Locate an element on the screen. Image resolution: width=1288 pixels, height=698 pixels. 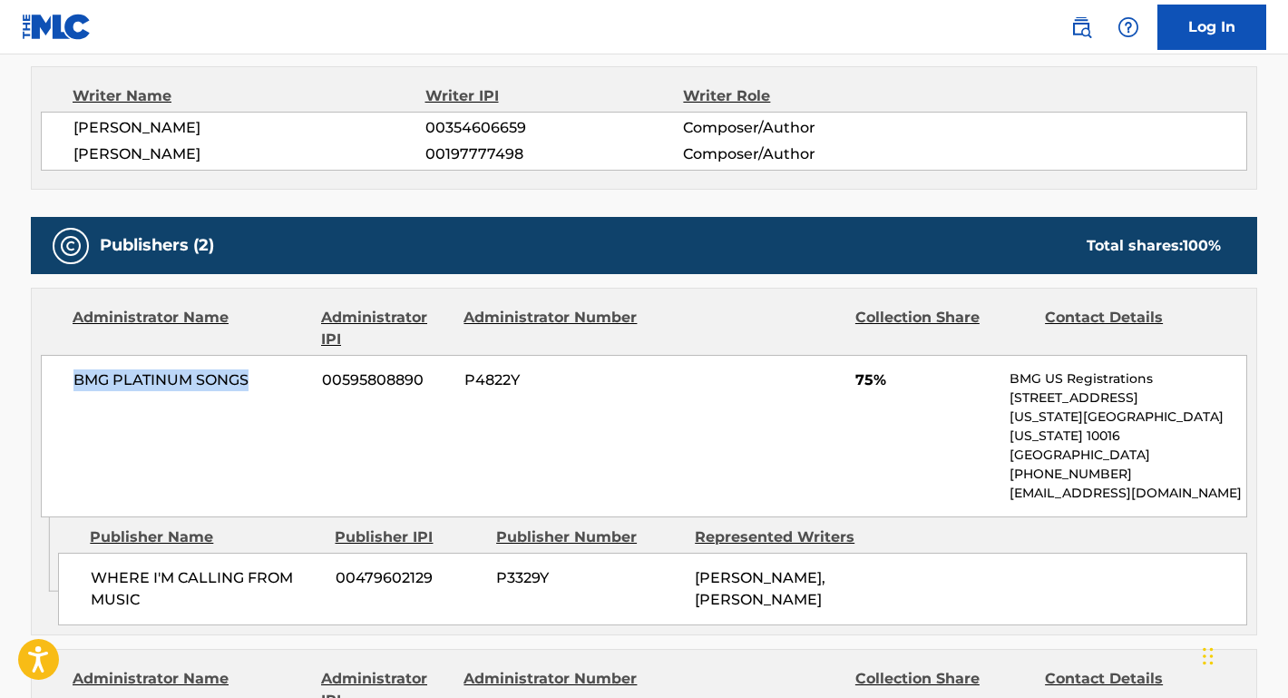
p: BMG US Registrations is located at coordinates (1128, 378).